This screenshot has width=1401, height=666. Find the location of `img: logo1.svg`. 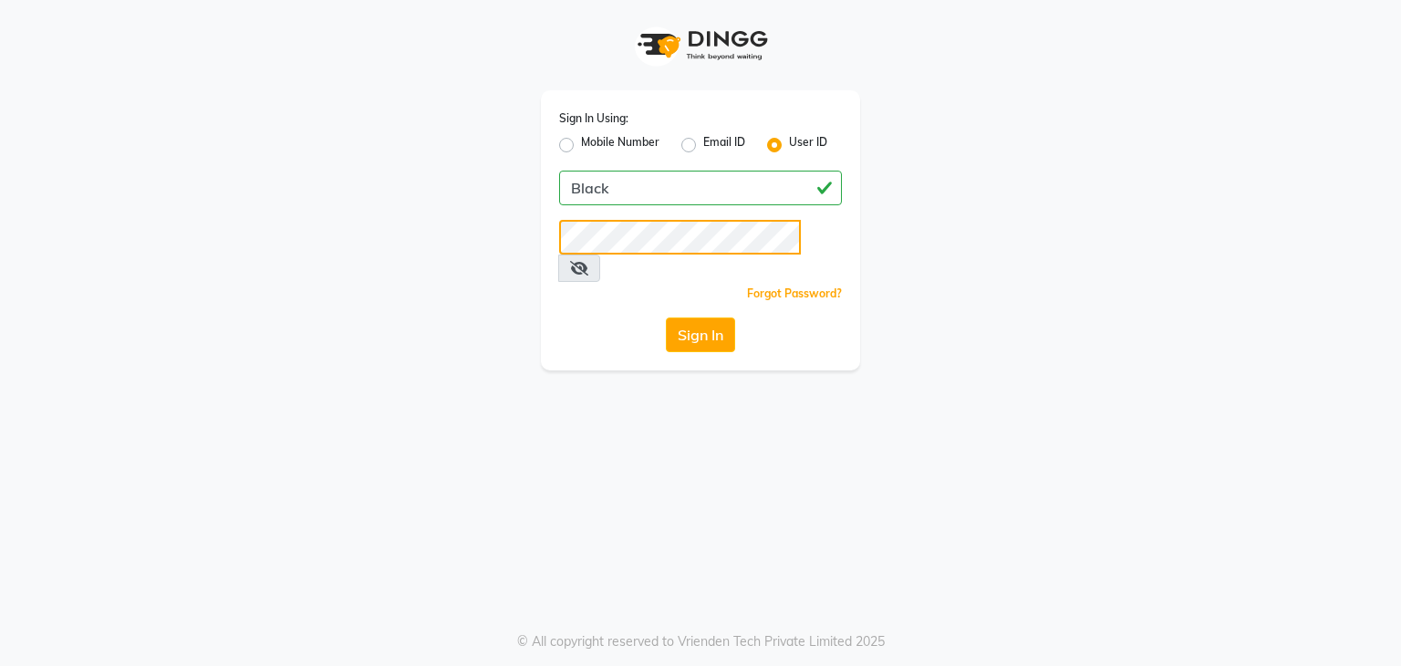

img: logo1.svg is located at coordinates (700, 45).